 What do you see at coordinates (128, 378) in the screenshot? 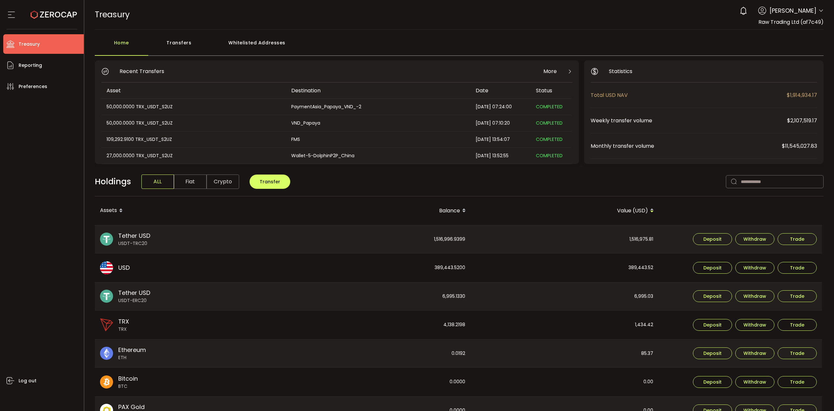
I see `span: Bitcoin` at bounding box center [128, 378].